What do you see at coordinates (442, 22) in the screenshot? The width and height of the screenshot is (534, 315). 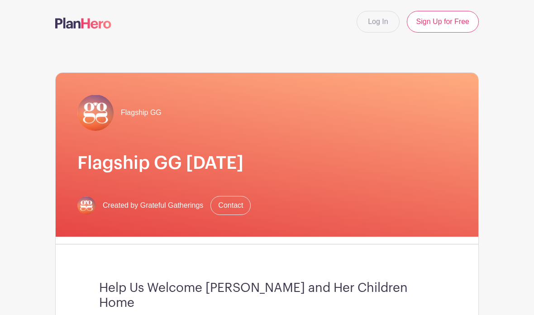 I see `a: Sign Up for Free` at bounding box center [442, 22].